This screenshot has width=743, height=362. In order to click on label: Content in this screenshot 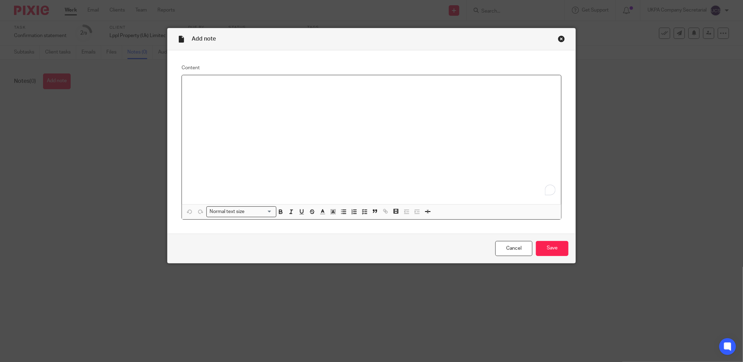, I will do `click(372, 68)`.